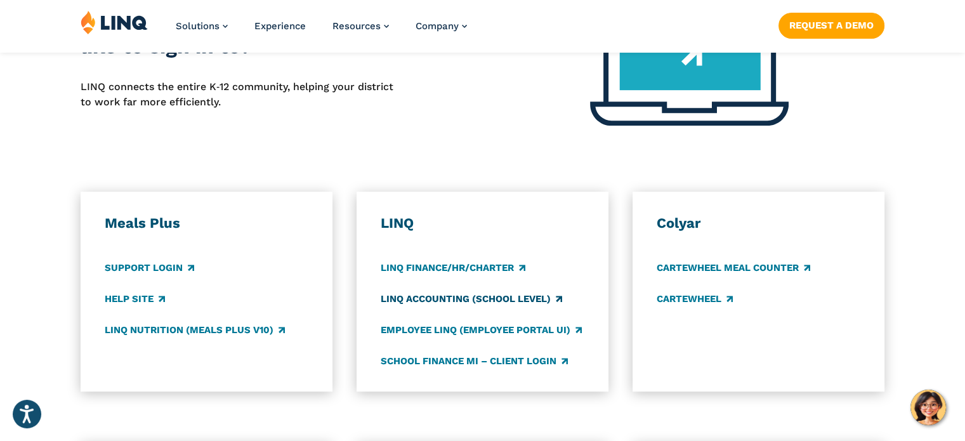 This screenshot has height=441, width=965. I want to click on a: Experience, so click(280, 26).